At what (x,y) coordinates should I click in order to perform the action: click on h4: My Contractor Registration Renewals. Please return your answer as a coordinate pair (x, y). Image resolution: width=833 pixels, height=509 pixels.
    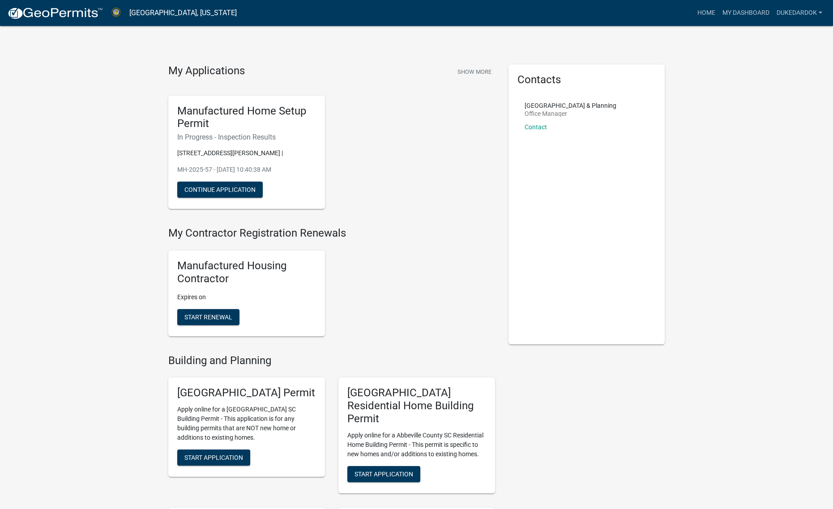
    Looking at the image, I should click on (332, 233).